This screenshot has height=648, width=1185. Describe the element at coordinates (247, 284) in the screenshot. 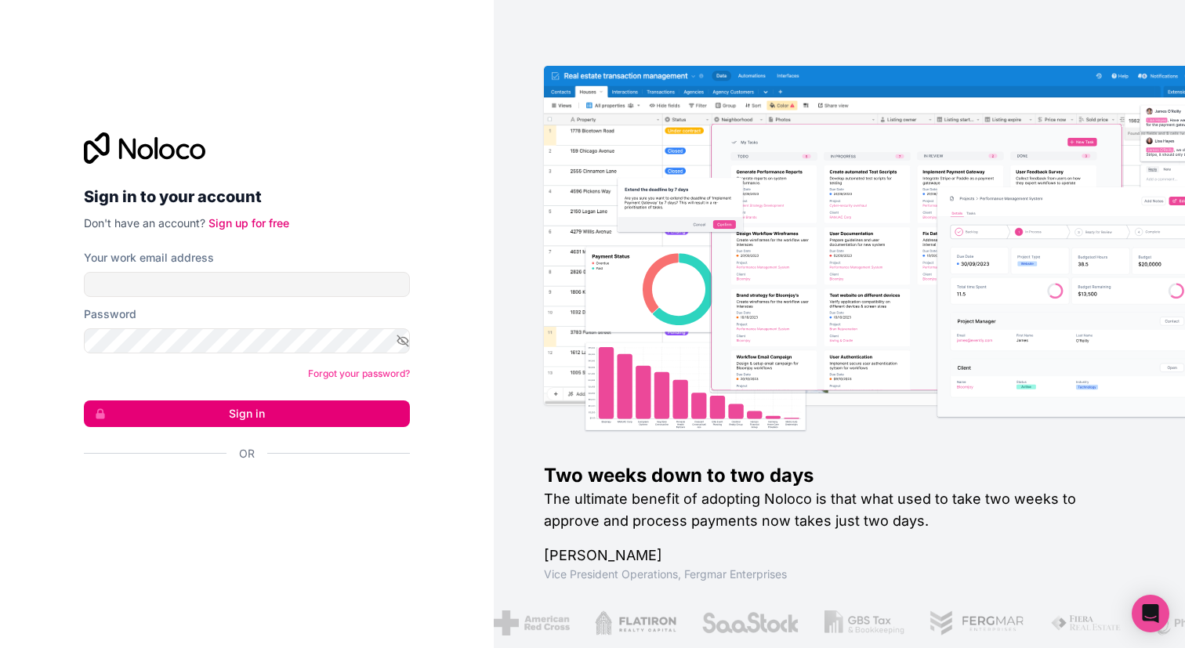

I see `input: Email address` at that location.